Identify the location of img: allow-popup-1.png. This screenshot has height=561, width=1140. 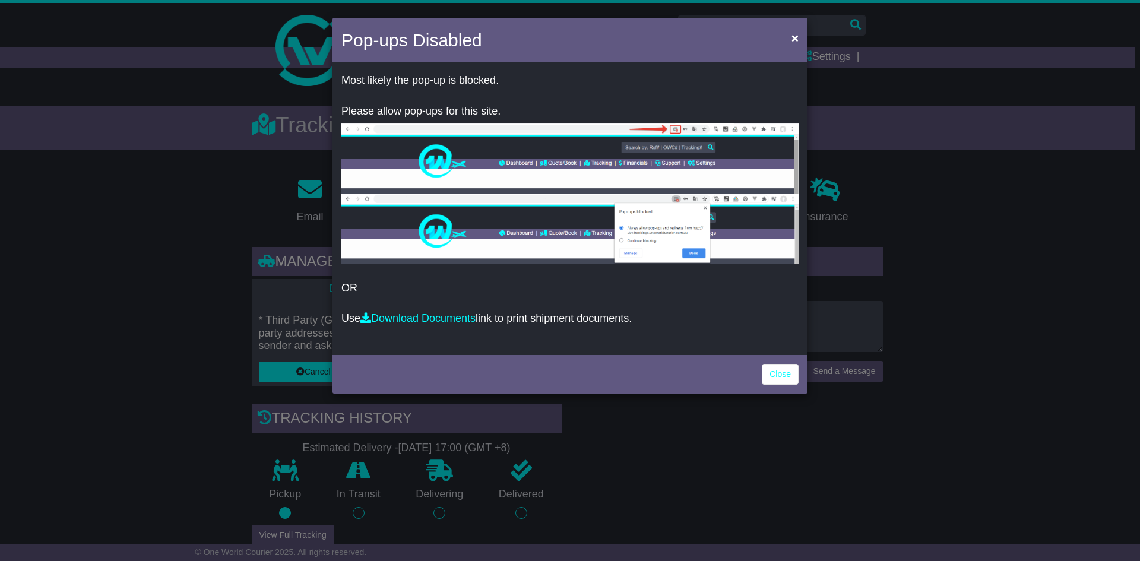
(570, 158).